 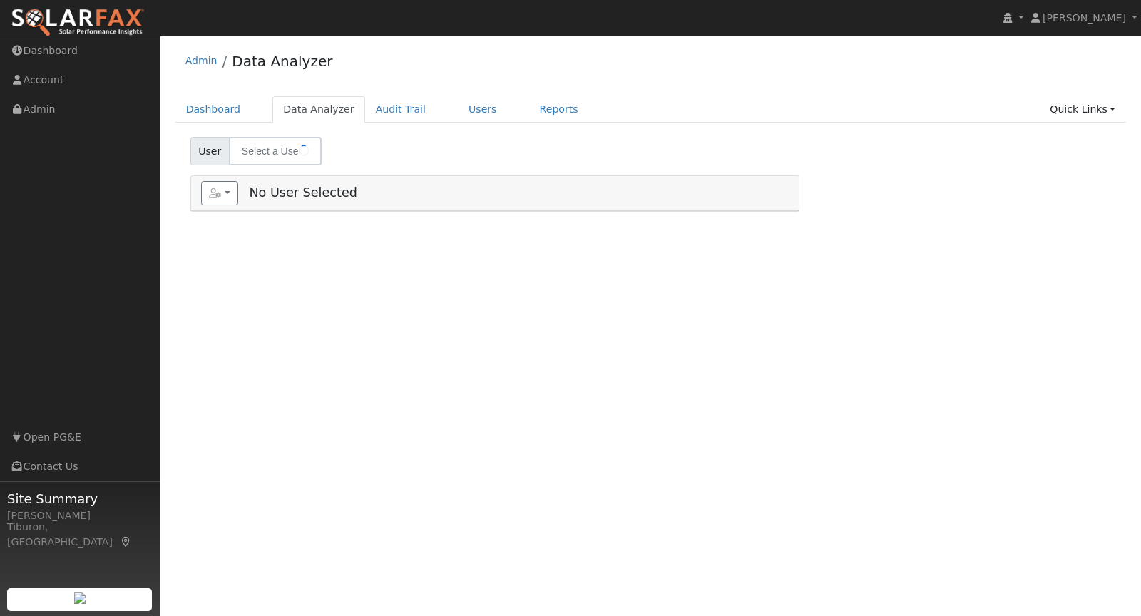 What do you see at coordinates (126, 542) in the screenshot?
I see `a: Map` at bounding box center [126, 542].